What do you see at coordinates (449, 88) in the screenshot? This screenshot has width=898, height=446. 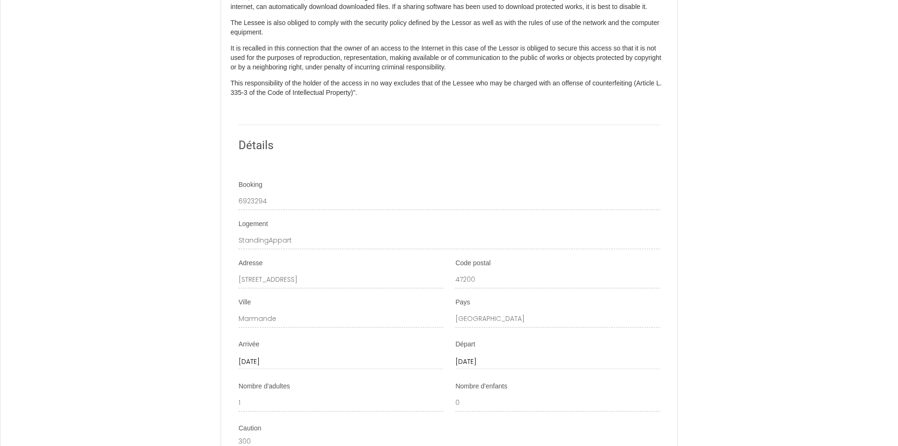 I see `p: This responsibility of the holder of the access in no way excludes that of the Lessee who may be ...` at bounding box center [449, 88].